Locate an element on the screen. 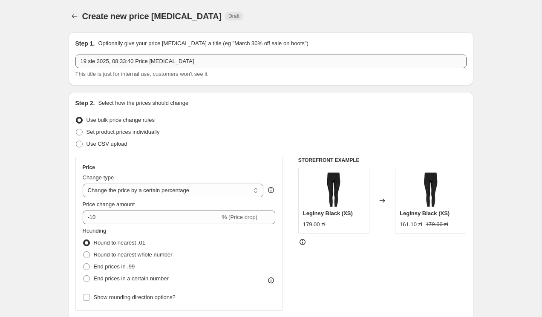 The image size is (542, 317). span: End prices in a certain number is located at coordinates (131, 278).